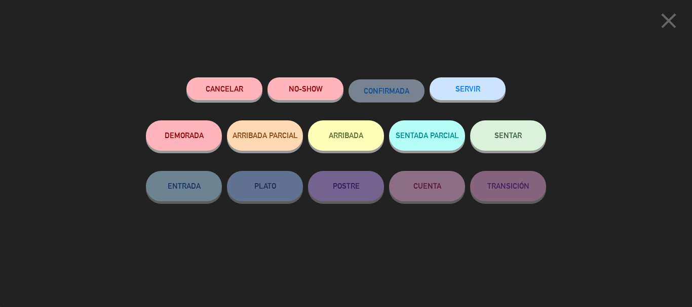  I want to click on button: POSTRE, so click(346, 186).